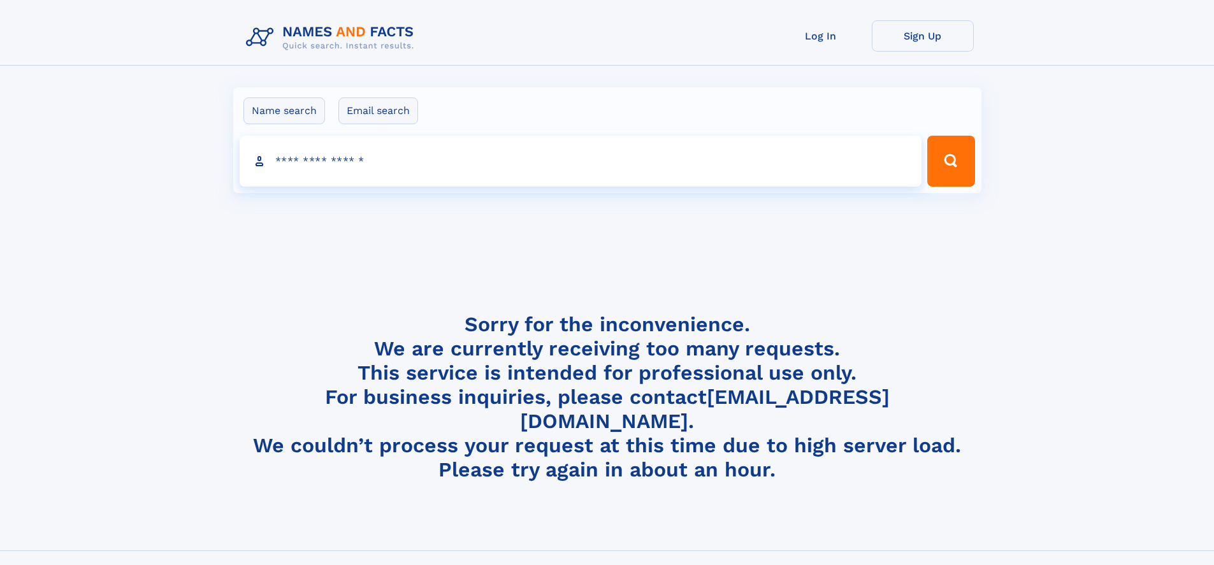 This screenshot has width=1214, height=565. I want to click on a: Sign Up, so click(923, 36).